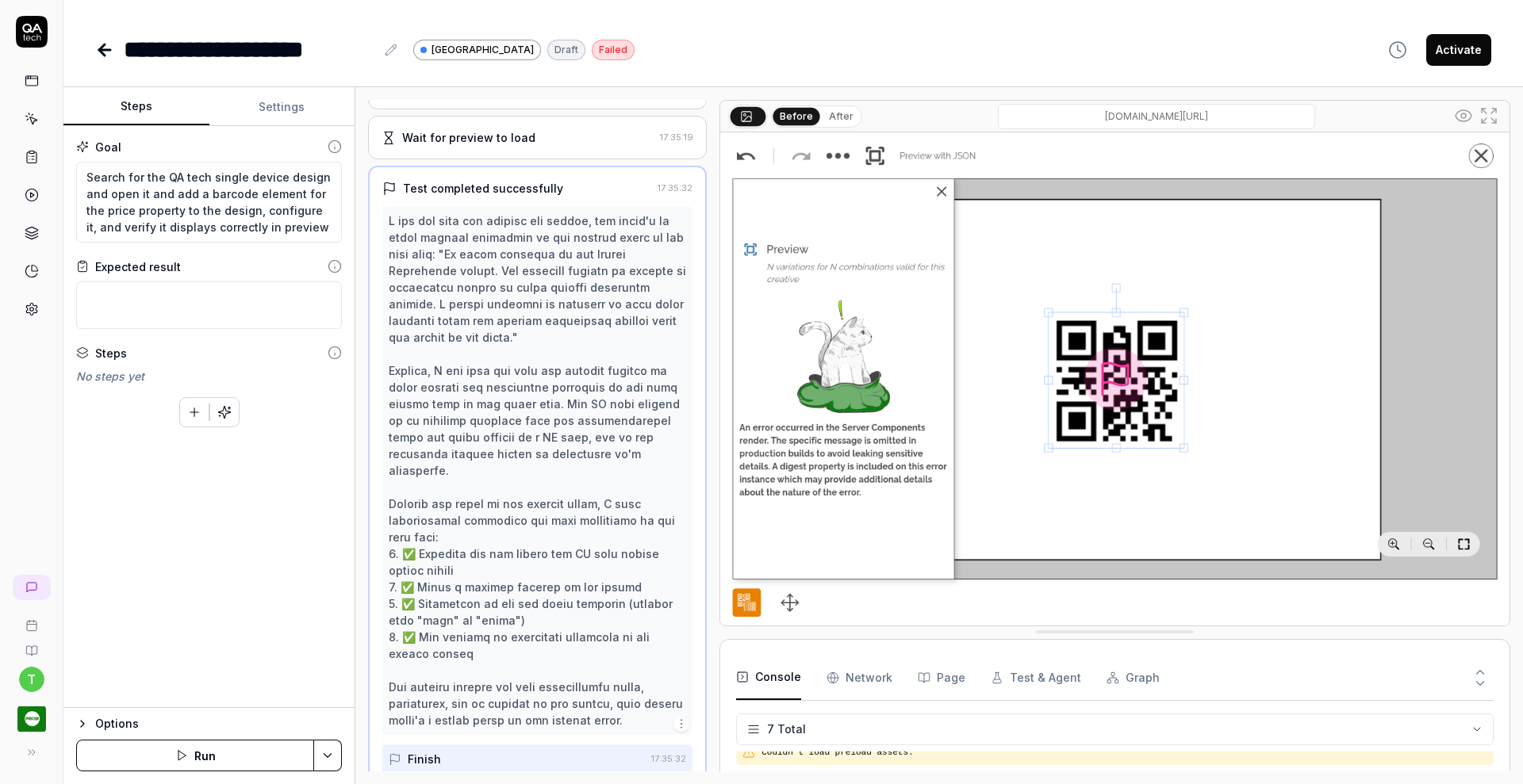  Describe the element at coordinates (613, 50) in the screenshot. I see `div: Failed` at that location.